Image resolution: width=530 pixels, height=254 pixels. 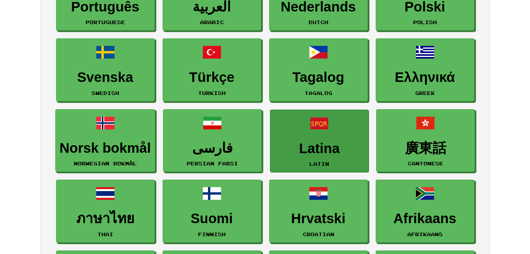 What do you see at coordinates (212, 163) in the screenshot?
I see `small: Persian Farsi` at bounding box center [212, 163].